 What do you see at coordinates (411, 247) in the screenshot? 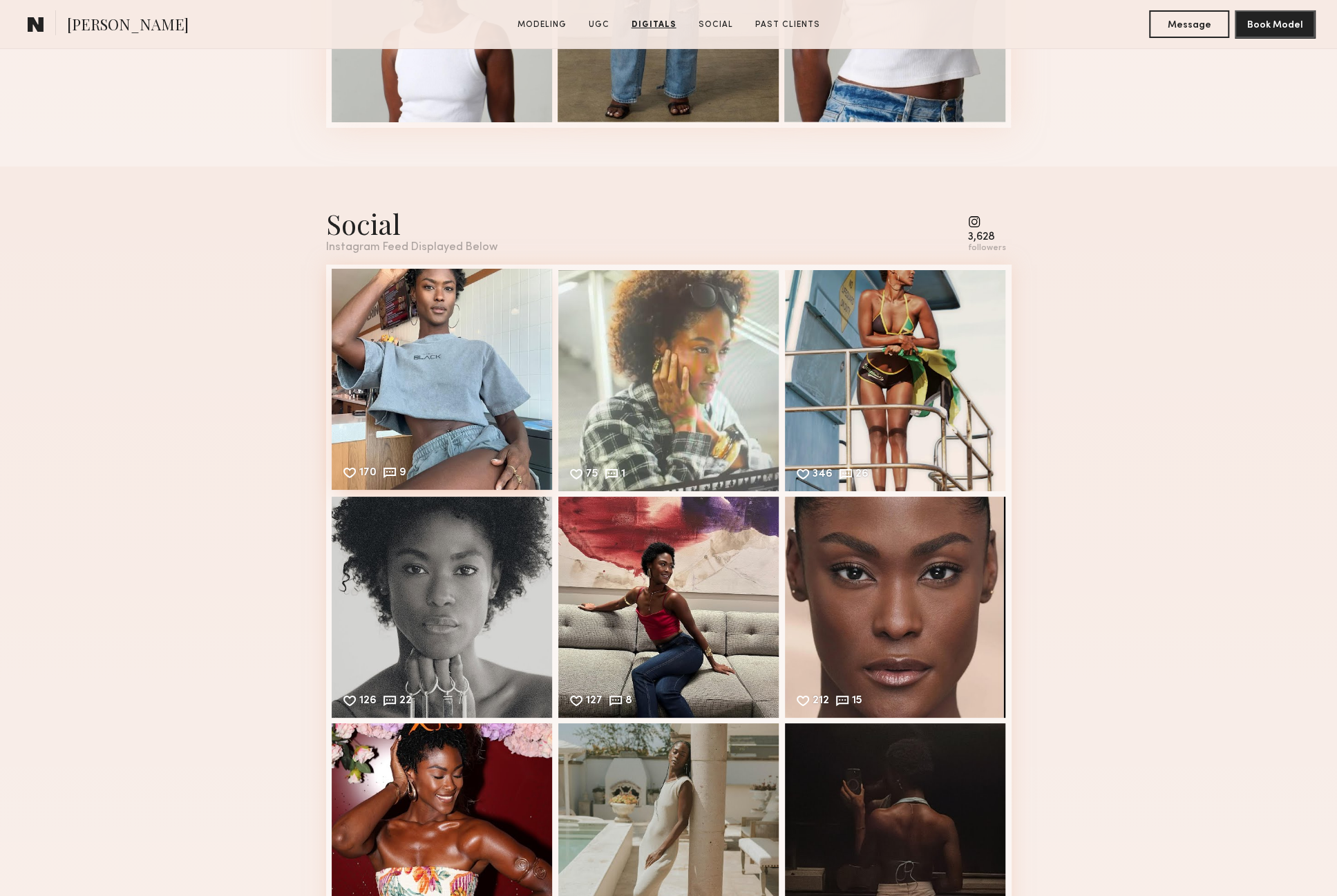
I see `div: Instagram Feed Displayed Below` at bounding box center [411, 247].